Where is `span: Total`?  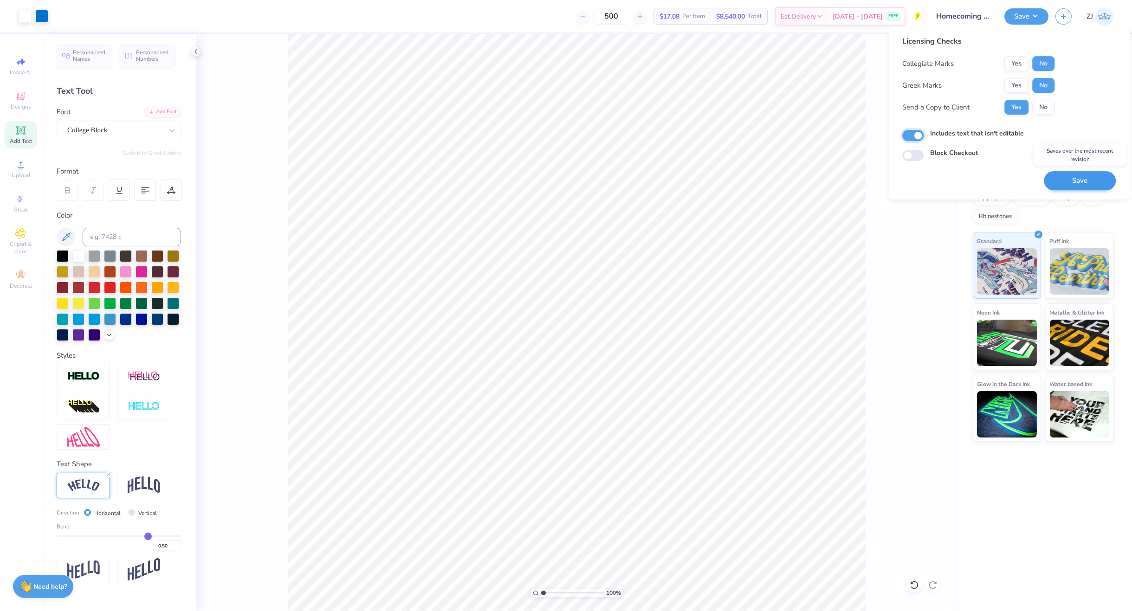 span: Total is located at coordinates (755, 16).